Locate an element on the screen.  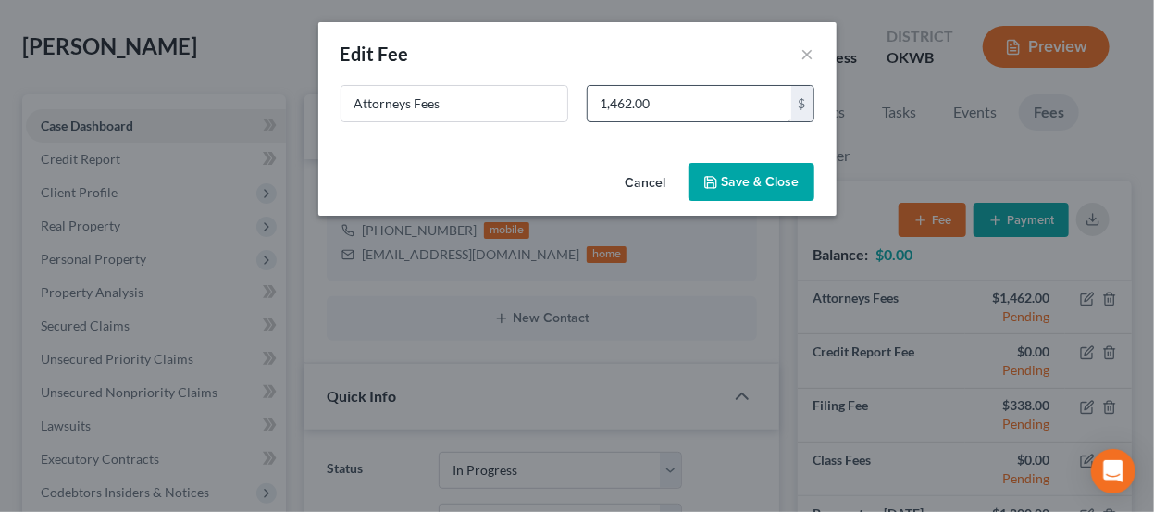
input: Describe... is located at coordinates (454, 104).